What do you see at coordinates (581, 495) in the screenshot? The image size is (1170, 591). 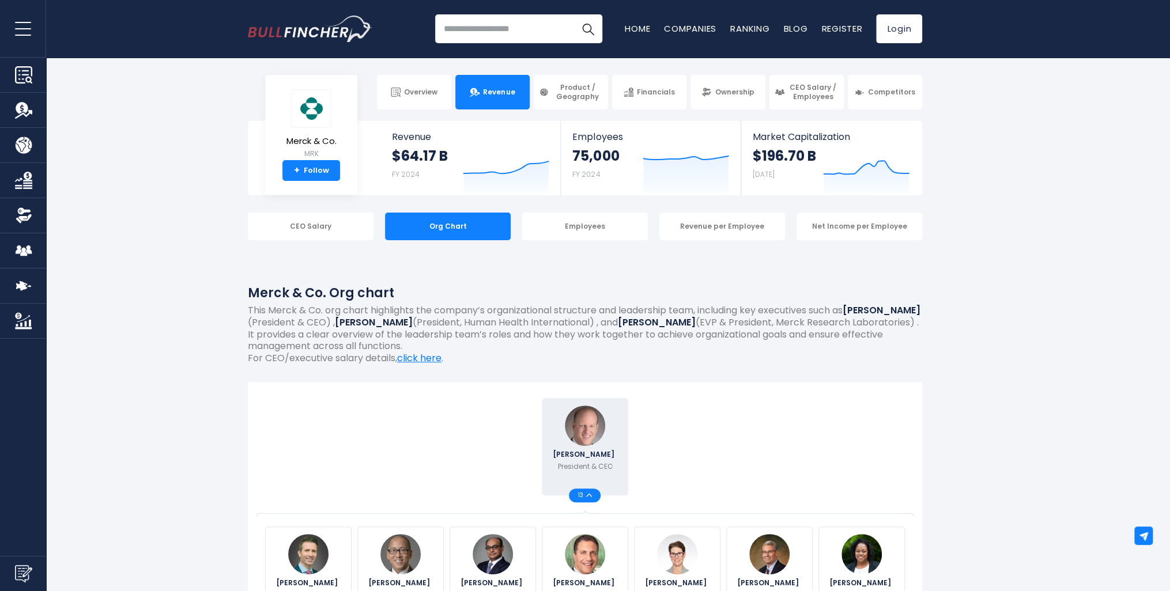 I see `span: 13` at bounding box center [581, 495].